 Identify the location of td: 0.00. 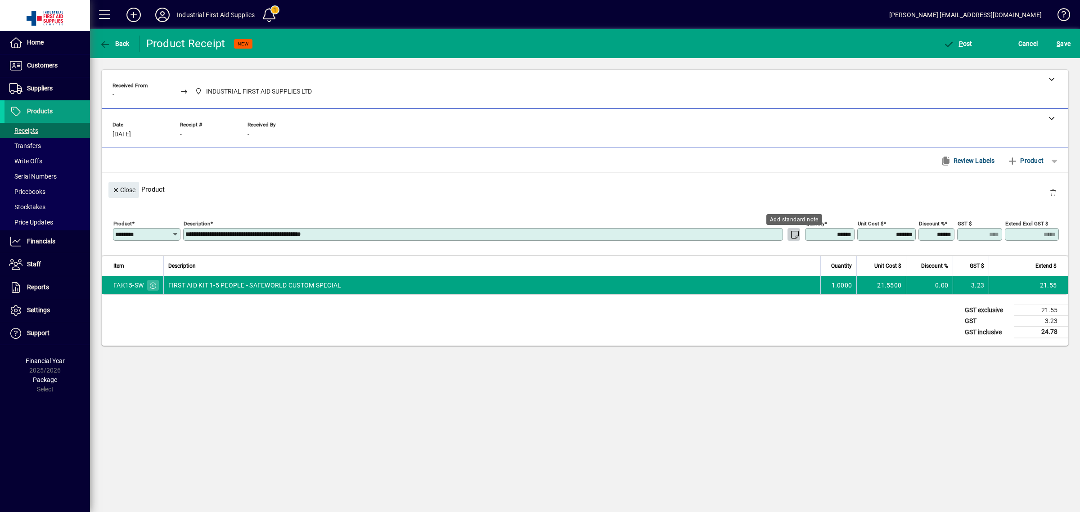
(929, 285).